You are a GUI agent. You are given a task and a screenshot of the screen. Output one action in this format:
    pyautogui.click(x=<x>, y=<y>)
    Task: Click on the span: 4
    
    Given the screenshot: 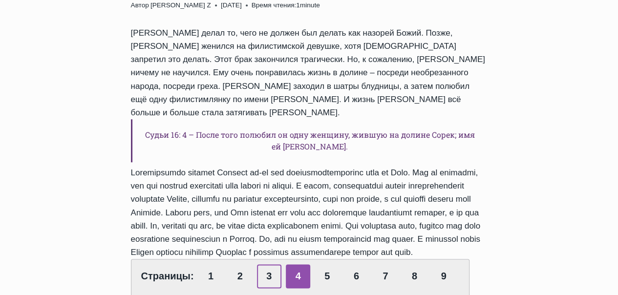 What is the action you would take?
    pyautogui.click(x=298, y=276)
    